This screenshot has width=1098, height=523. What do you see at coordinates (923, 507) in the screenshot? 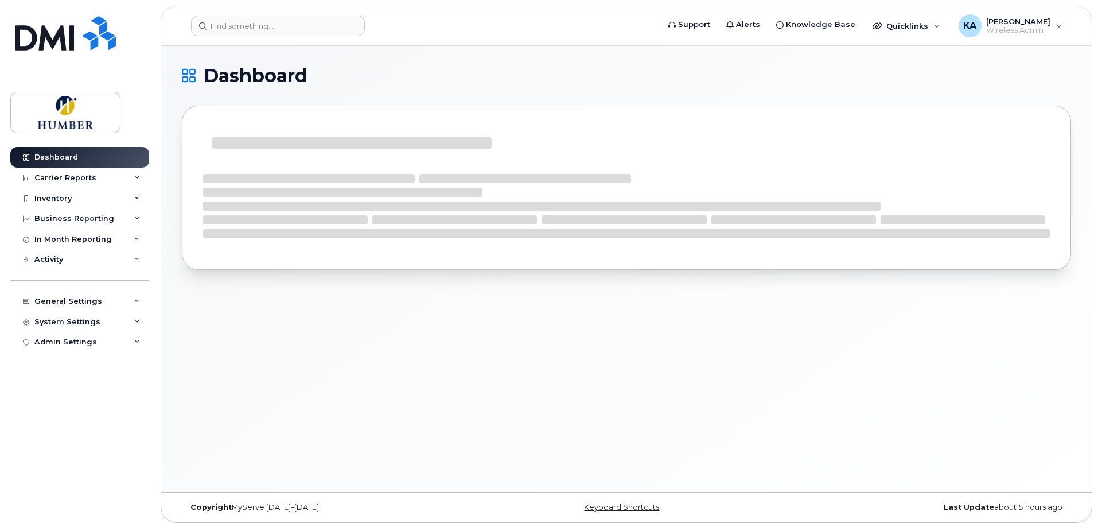
I see `div: about 5 hours ago` at bounding box center [923, 507].